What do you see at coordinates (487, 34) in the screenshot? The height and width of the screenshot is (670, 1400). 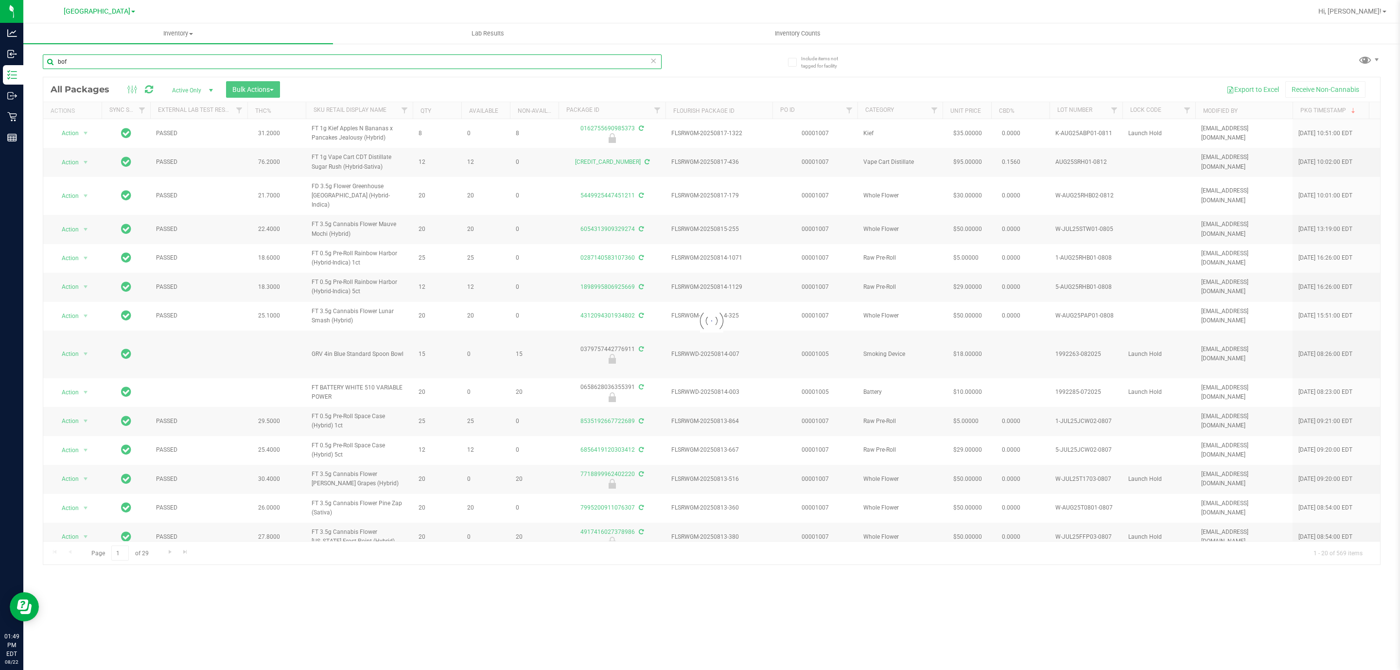 I see `span: Lab Results` at bounding box center [487, 34].